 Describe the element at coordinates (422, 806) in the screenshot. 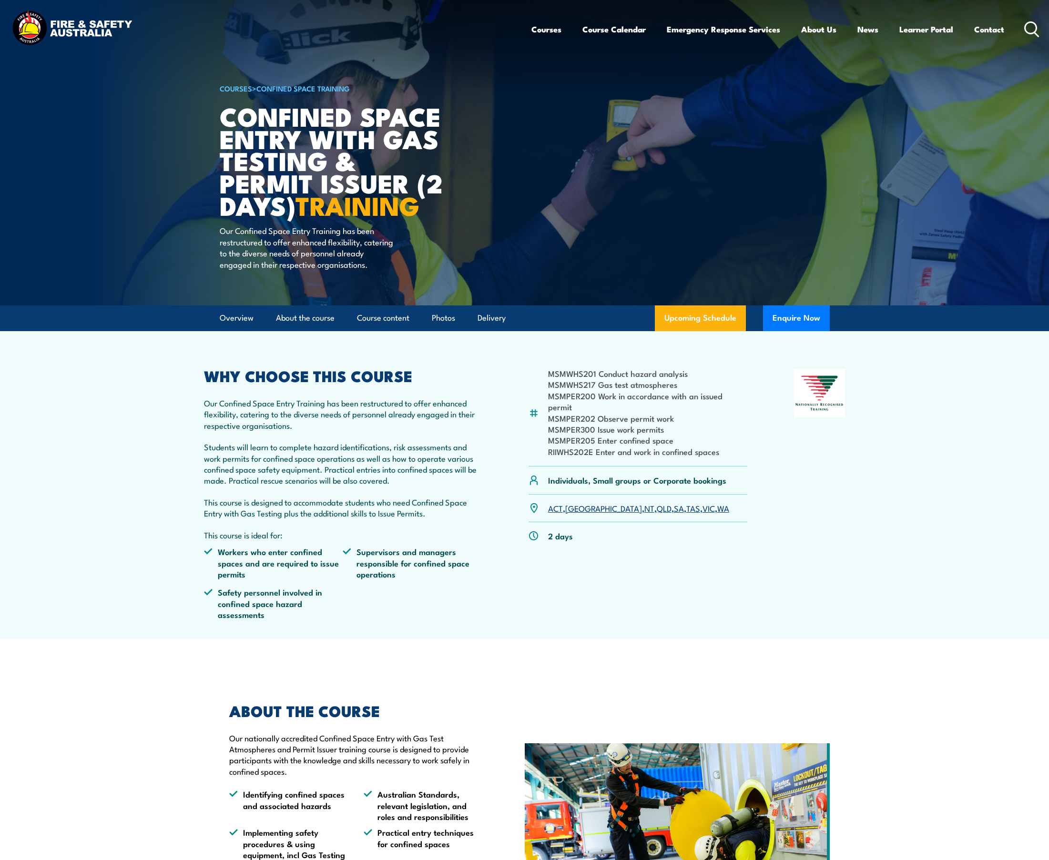

I see `li: Australian Standards, relevant legislation, and roles and responsibilities` at that location.